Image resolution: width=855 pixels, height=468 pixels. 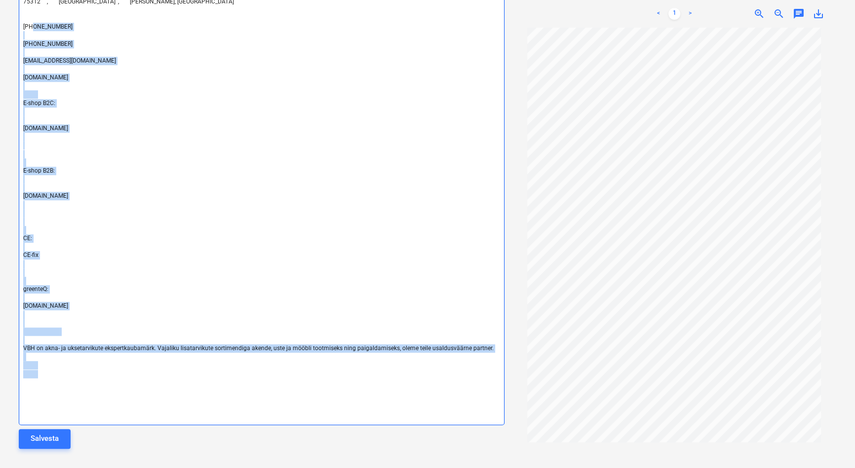 I want to click on span: greenteQ:, so click(x=36, y=289).